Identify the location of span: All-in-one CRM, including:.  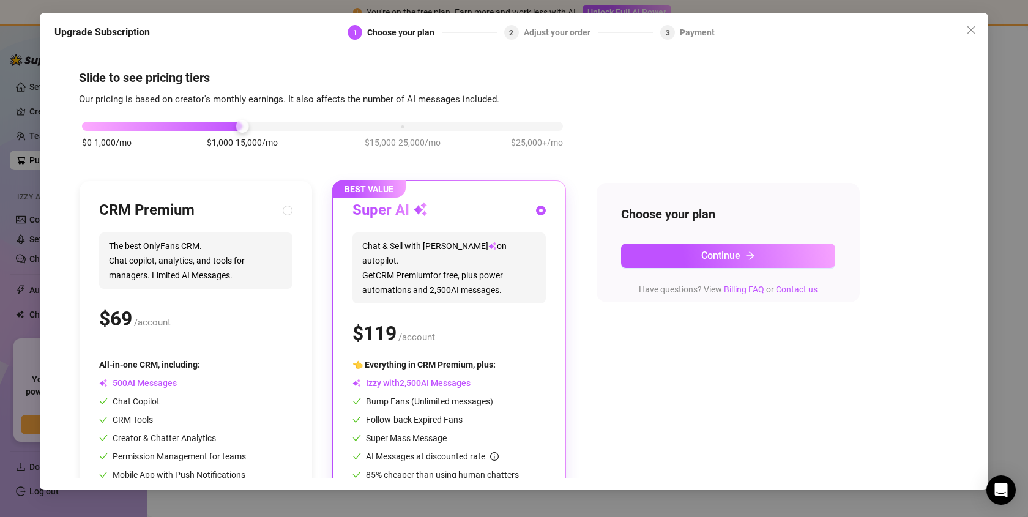
(149, 365).